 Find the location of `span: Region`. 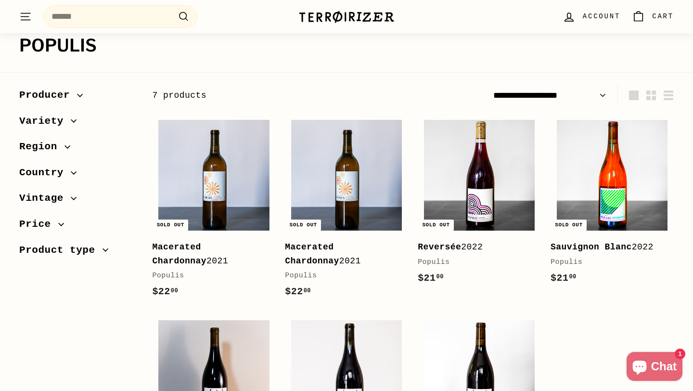

span: Region is located at coordinates (42, 147).